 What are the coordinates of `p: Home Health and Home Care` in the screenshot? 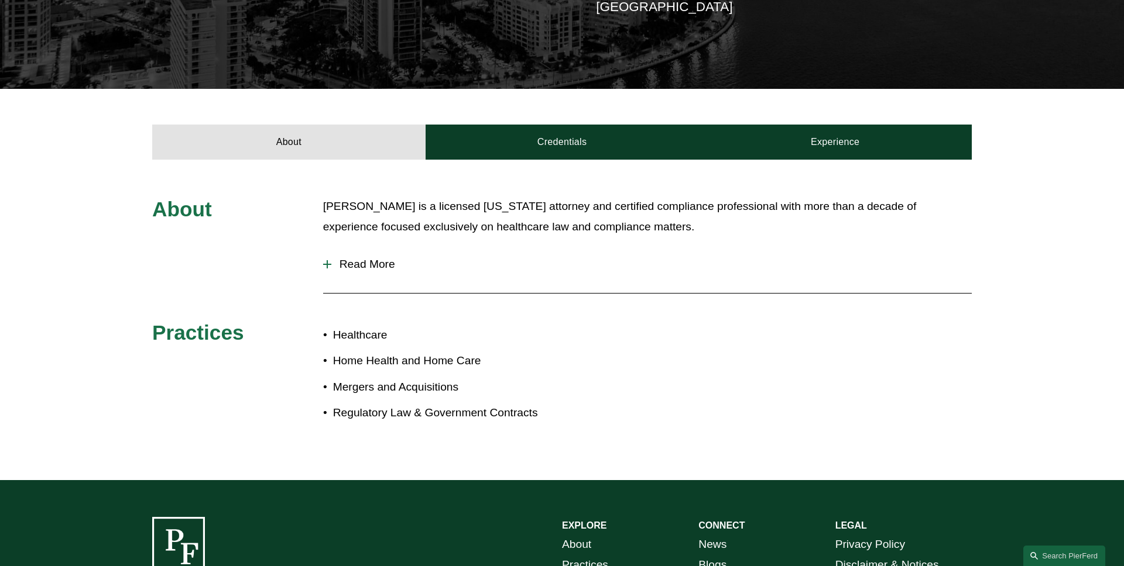 It's located at (447, 361).